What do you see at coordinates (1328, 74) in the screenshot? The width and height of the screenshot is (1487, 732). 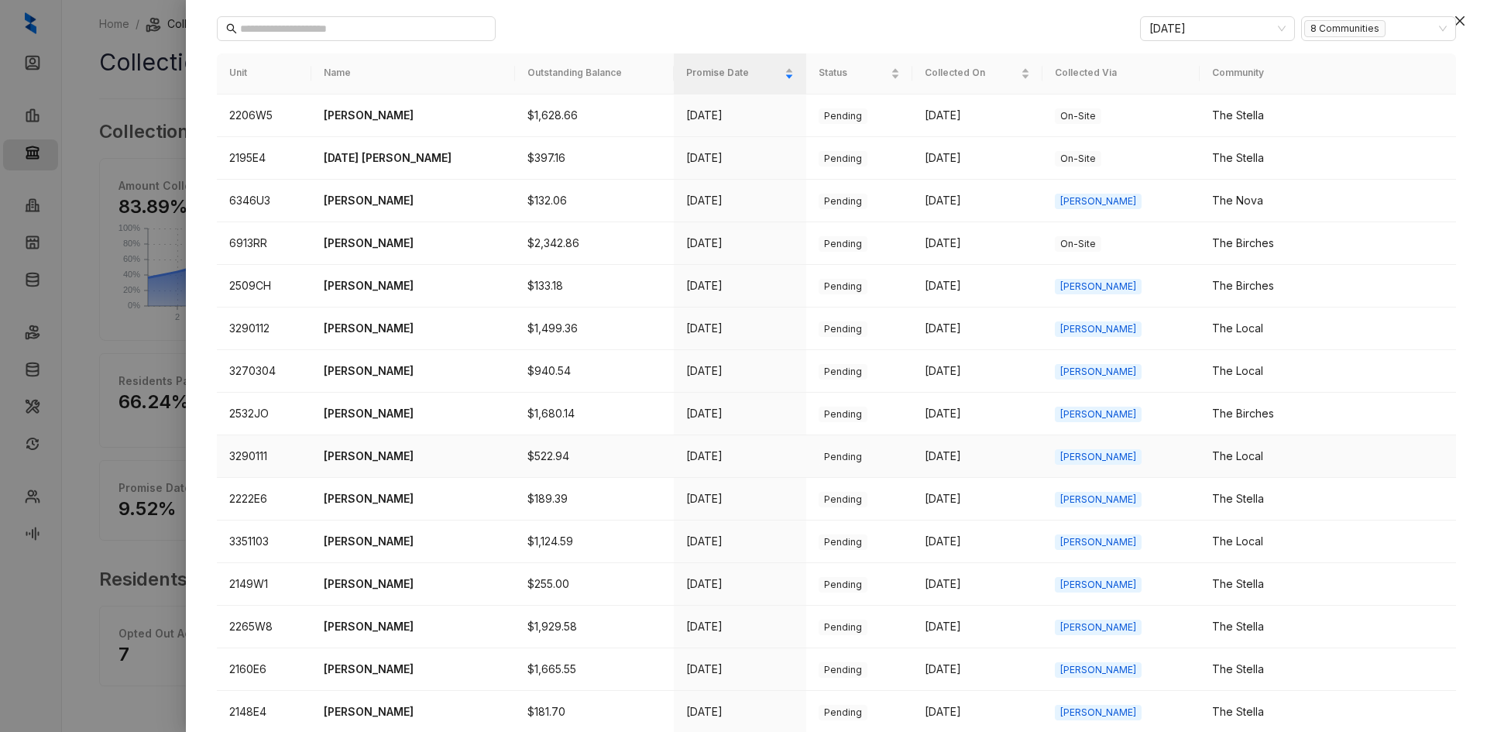 I see `th: Community` at bounding box center [1328, 74].